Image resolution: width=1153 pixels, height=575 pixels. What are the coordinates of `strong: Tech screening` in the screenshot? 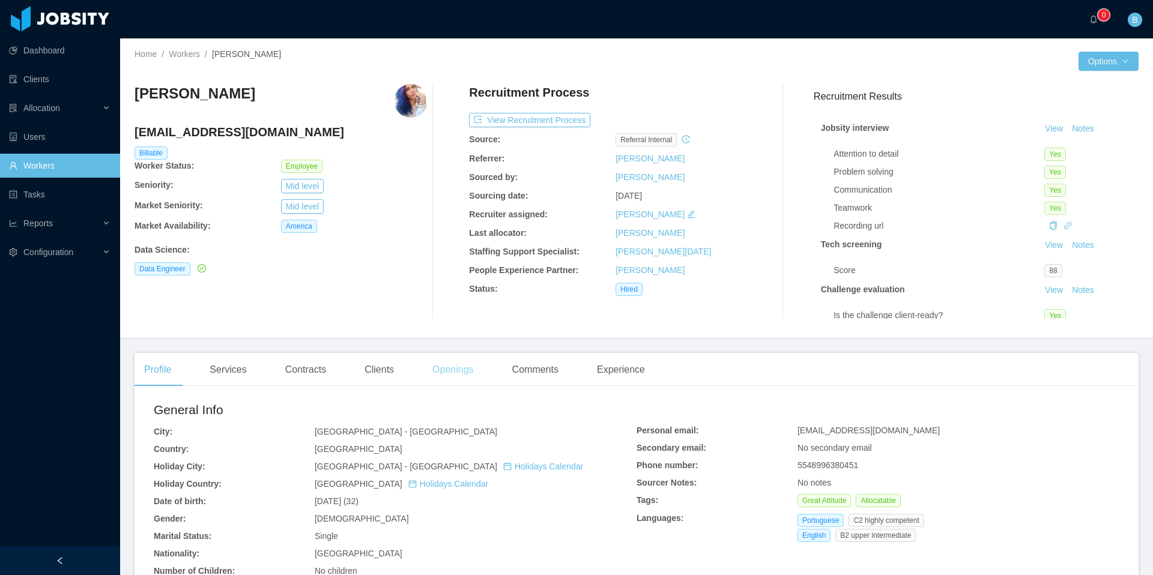 It's located at (852, 244).